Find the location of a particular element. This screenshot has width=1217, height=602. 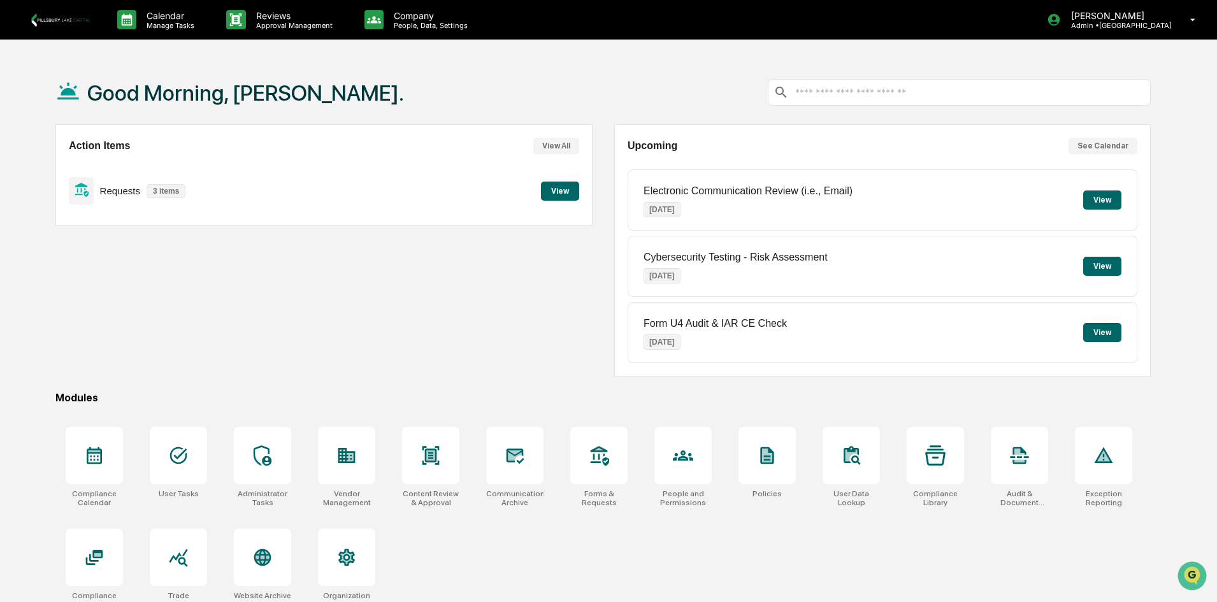

div: Compliance Calendar is located at coordinates (94, 498).